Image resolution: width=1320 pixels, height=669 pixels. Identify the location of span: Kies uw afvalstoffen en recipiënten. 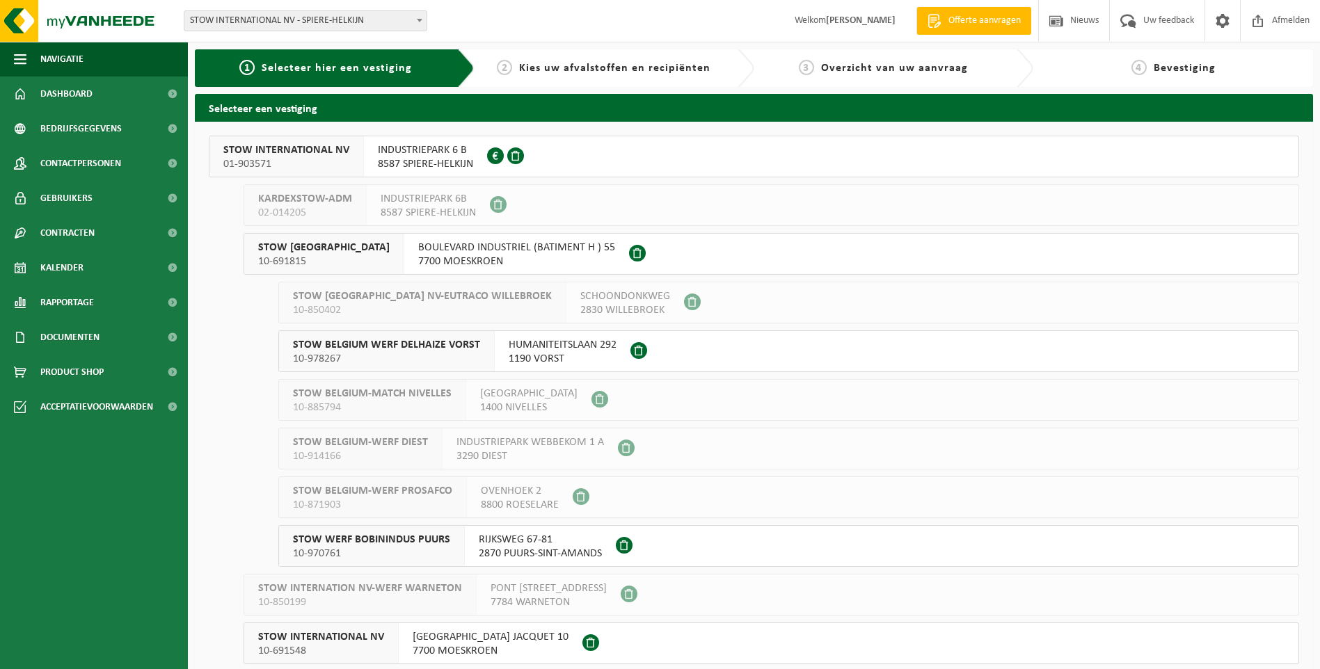
(614, 68).